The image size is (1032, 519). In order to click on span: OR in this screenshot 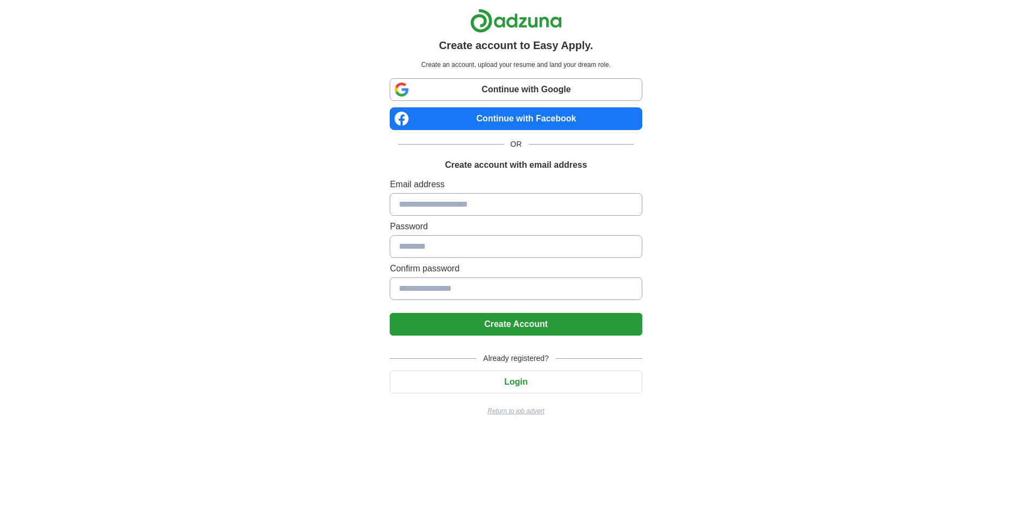, I will do `click(516, 144)`.